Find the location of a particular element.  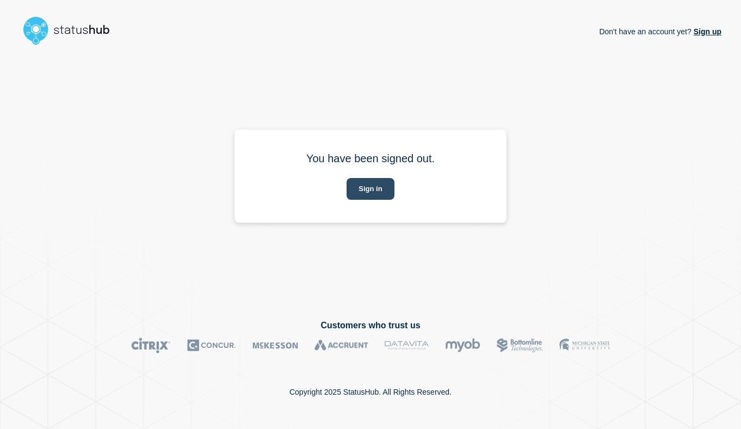

img: MSU logo is located at coordinates (584, 345).